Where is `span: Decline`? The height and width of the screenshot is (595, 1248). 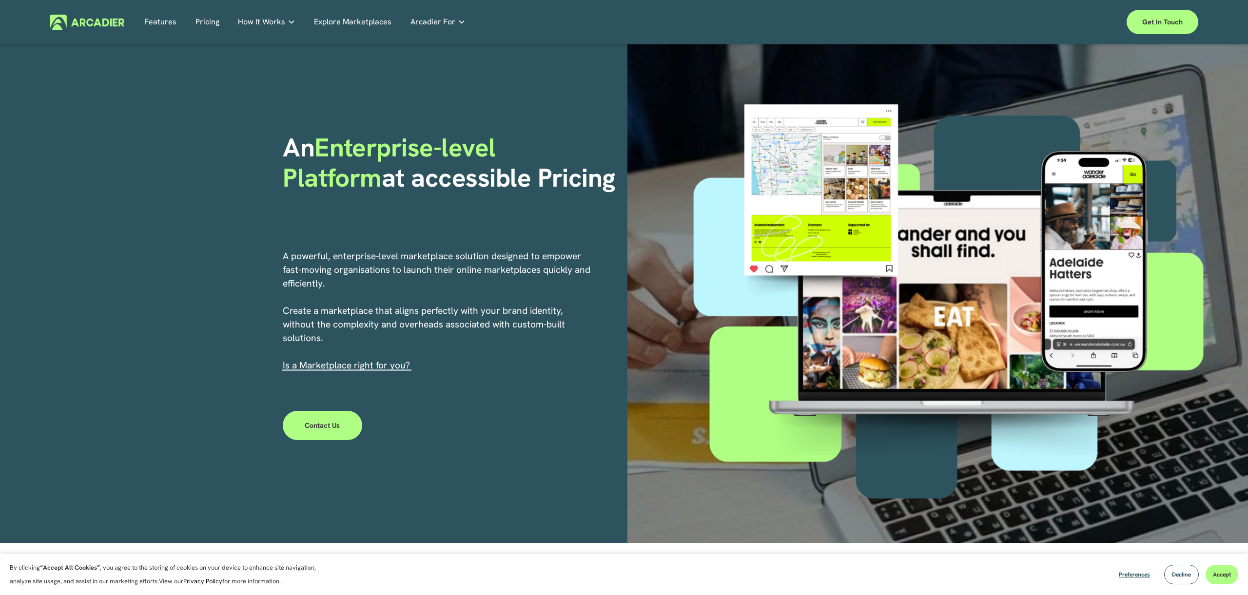 span: Decline is located at coordinates (1181, 575).